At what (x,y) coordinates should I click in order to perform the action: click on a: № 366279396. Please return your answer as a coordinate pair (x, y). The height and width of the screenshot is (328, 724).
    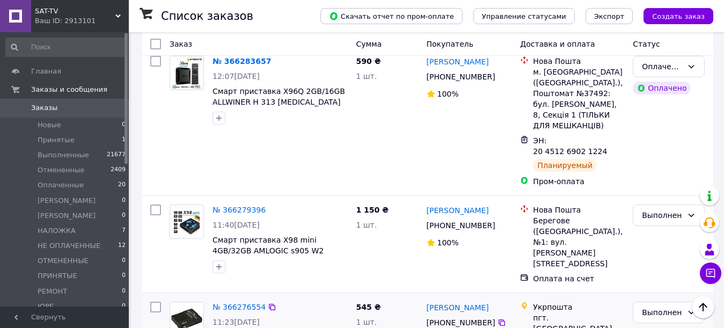
    Looking at the image, I should click on (239, 210).